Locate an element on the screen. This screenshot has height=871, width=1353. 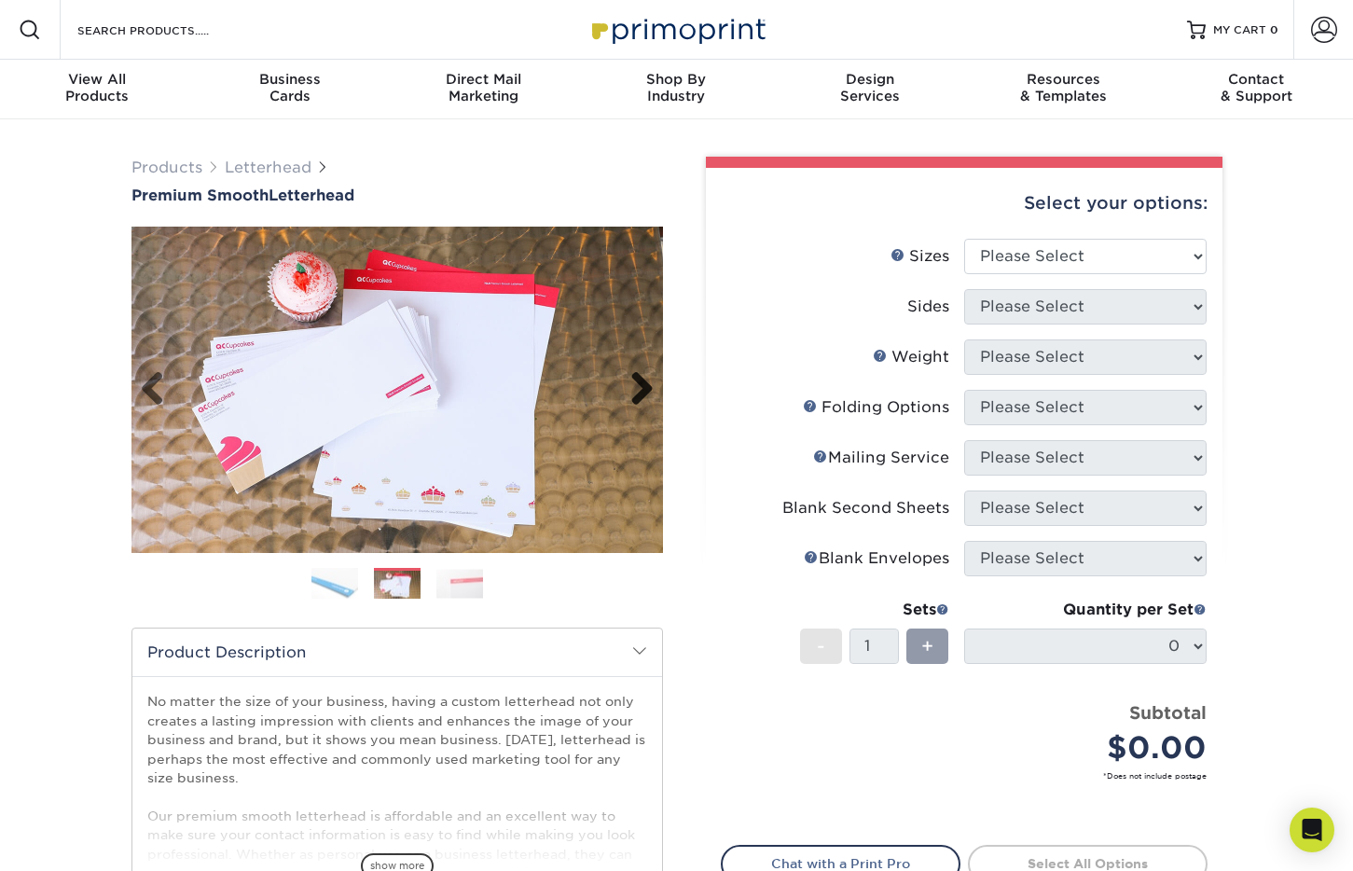
span: Business is located at coordinates (289, 79).